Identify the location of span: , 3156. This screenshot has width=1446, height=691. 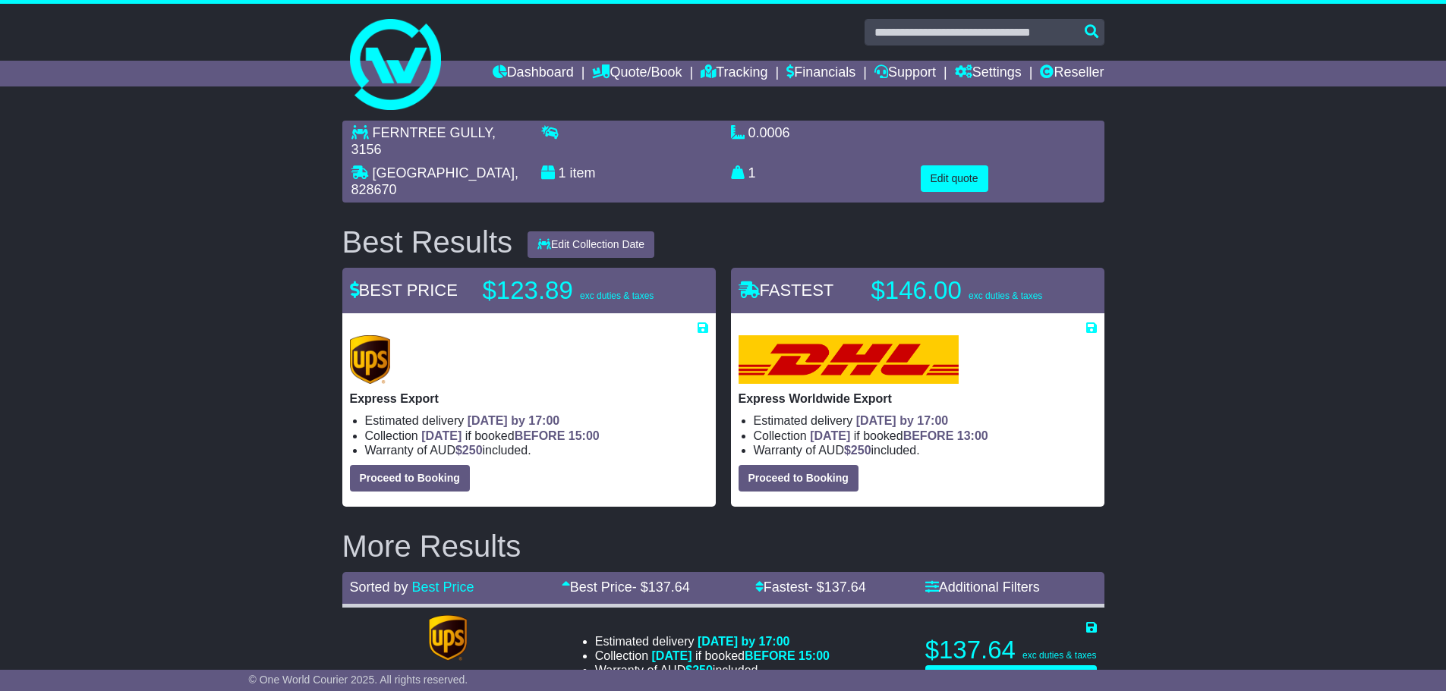
(423, 141).